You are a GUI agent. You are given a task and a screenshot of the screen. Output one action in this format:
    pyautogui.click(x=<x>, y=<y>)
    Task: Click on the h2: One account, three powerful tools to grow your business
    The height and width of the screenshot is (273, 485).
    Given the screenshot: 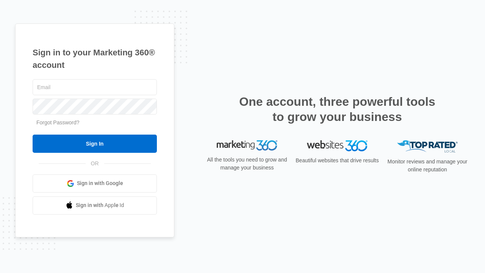 What is the action you would take?
    pyautogui.click(x=337, y=109)
    